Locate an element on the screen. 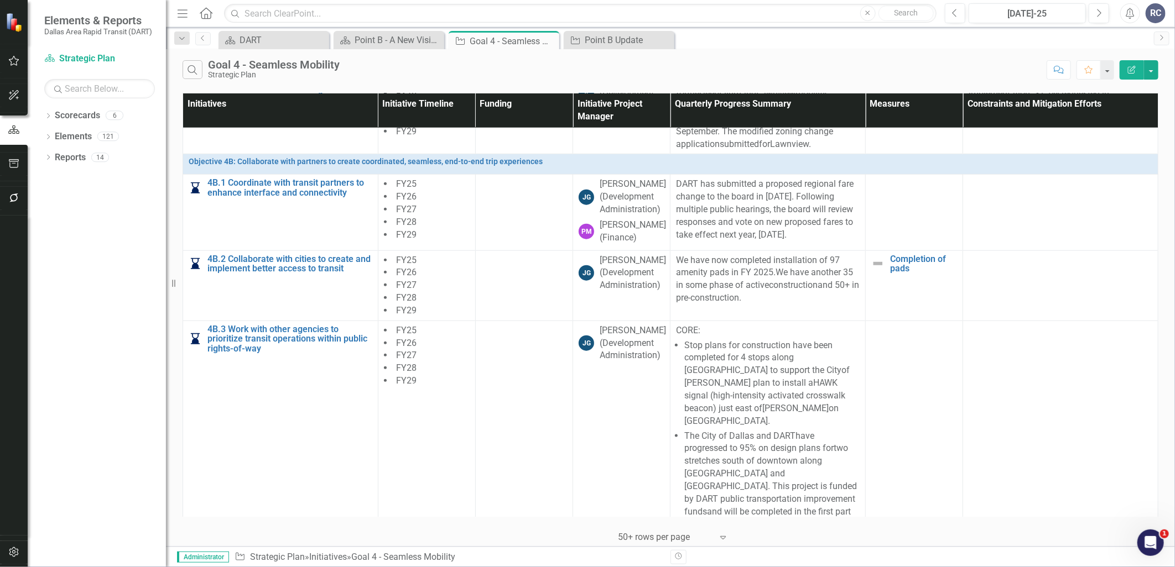 The image size is (1175, 567). a: 4B.2 Collaborate with cities to create and implement better access to transit is located at coordinates (290, 264).